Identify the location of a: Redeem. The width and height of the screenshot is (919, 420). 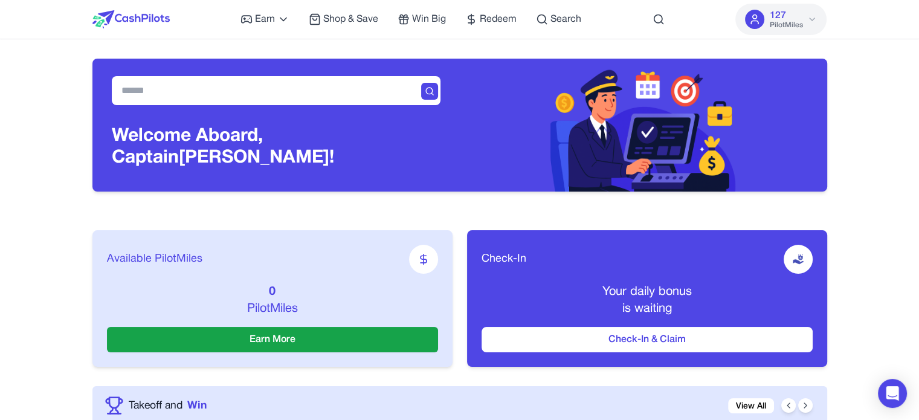
(491, 19).